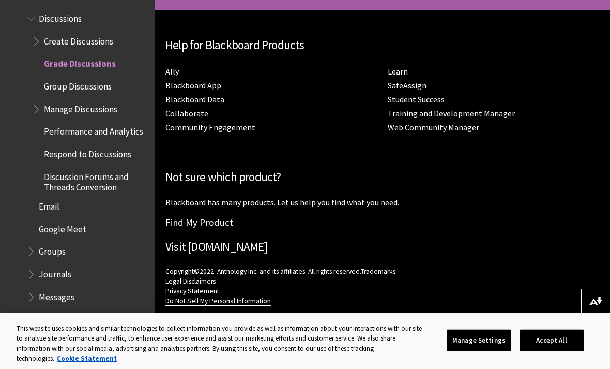  I want to click on span: Groups, so click(52, 249).